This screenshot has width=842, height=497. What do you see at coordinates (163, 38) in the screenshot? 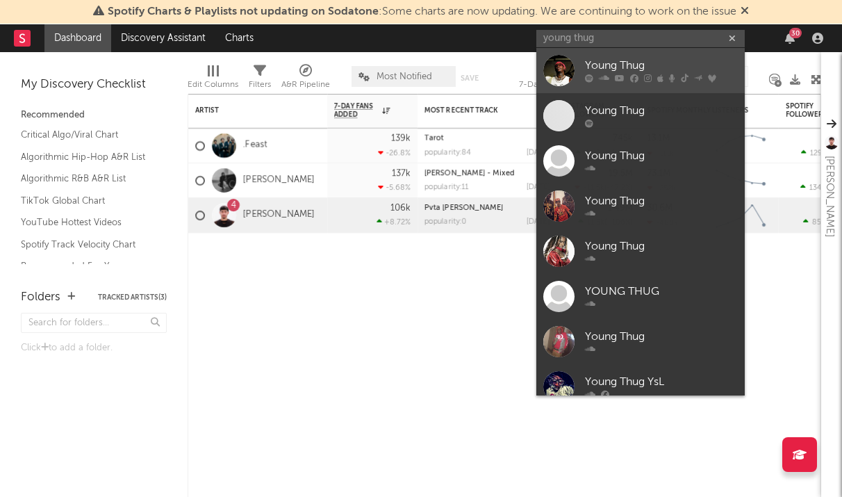
I see `a: Discovery Assistant` at bounding box center [163, 38].